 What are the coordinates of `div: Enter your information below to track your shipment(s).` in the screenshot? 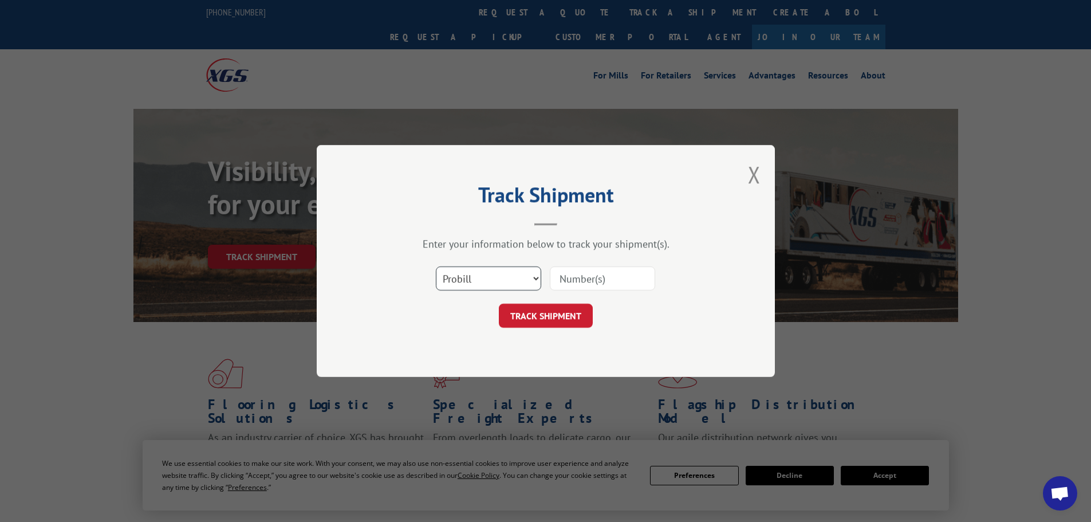 It's located at (546, 243).